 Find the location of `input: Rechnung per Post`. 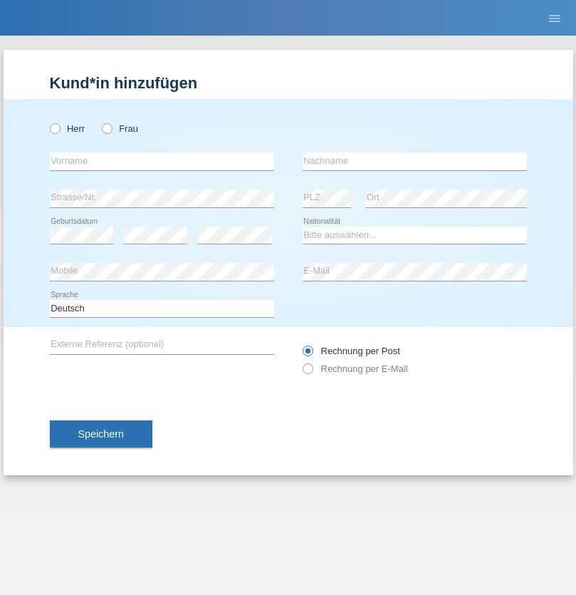

input: Rechnung per Post is located at coordinates (307, 354).